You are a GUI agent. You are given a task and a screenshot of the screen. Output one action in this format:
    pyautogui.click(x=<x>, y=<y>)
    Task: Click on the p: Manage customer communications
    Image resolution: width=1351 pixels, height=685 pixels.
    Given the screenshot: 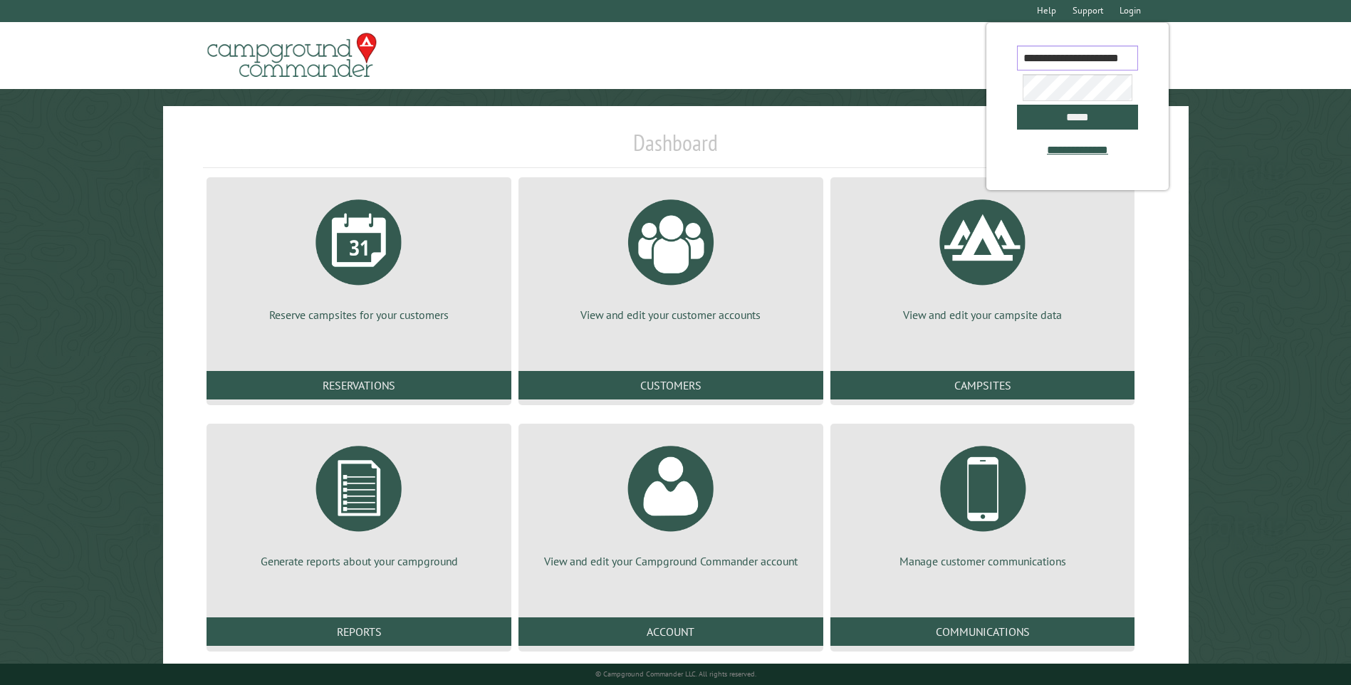 What is the action you would take?
    pyautogui.click(x=983, y=561)
    